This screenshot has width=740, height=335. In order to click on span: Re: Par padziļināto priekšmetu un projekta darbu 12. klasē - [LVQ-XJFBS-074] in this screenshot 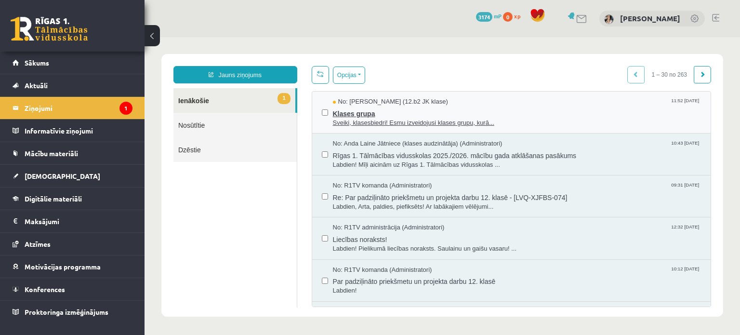, I will do `click(372, 159)`.